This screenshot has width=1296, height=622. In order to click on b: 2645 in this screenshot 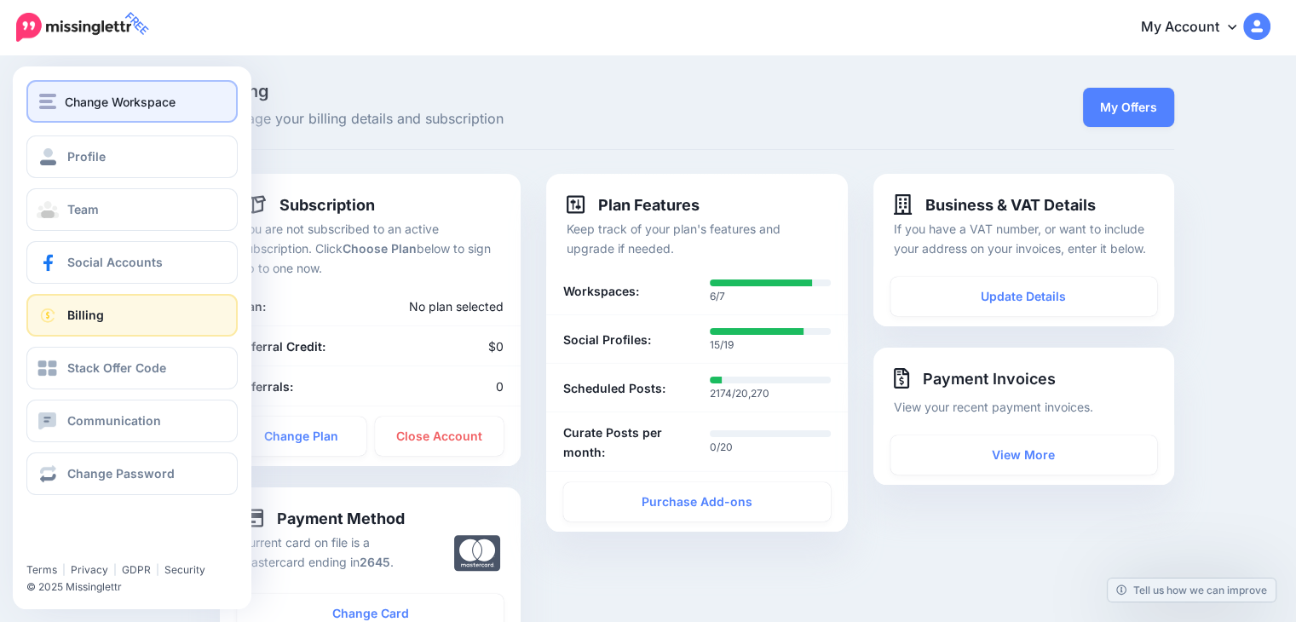, I will do `click(375, 561)`.